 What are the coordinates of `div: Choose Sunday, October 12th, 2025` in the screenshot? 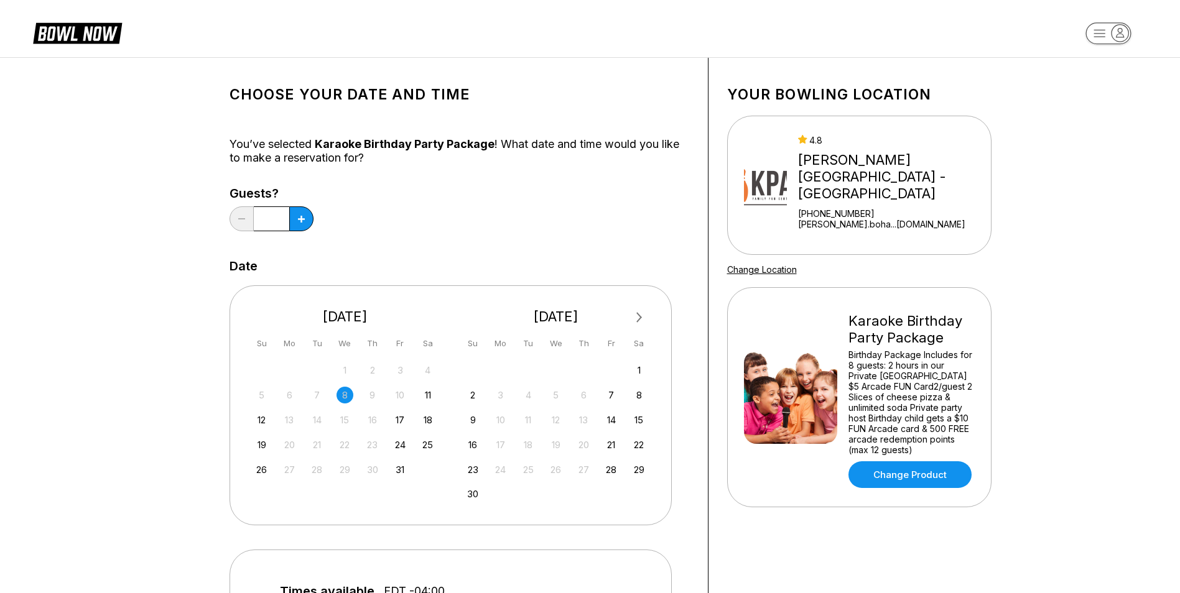 It's located at (261, 420).